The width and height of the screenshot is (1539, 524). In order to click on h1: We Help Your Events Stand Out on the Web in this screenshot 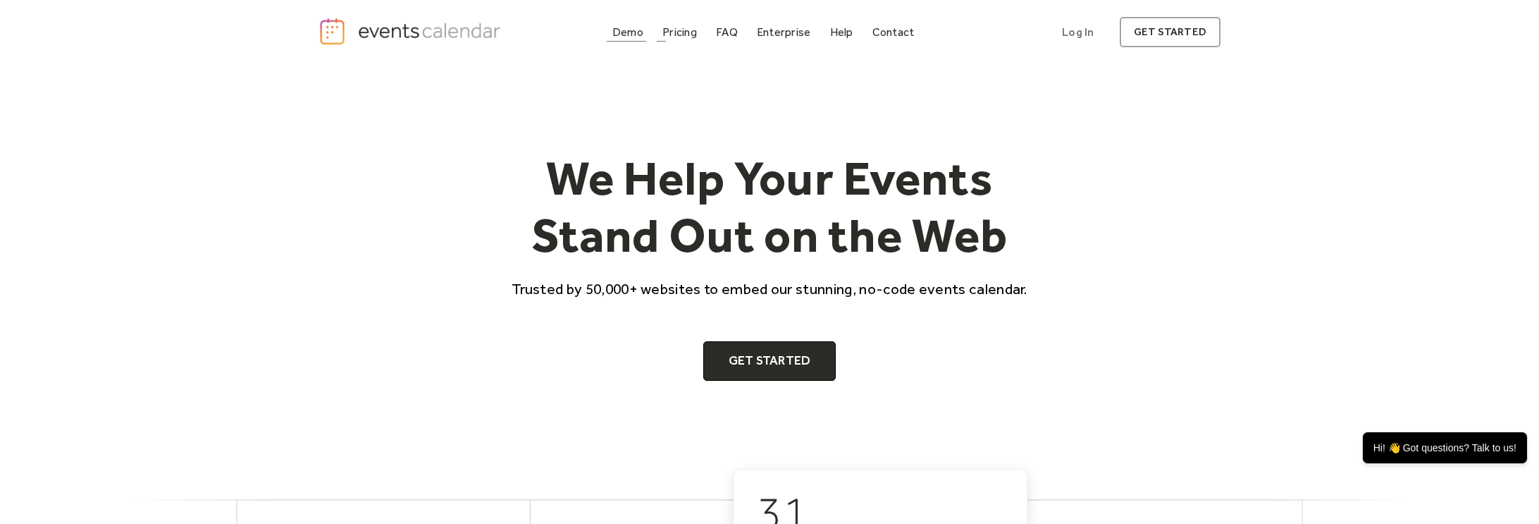, I will do `click(769, 206)`.